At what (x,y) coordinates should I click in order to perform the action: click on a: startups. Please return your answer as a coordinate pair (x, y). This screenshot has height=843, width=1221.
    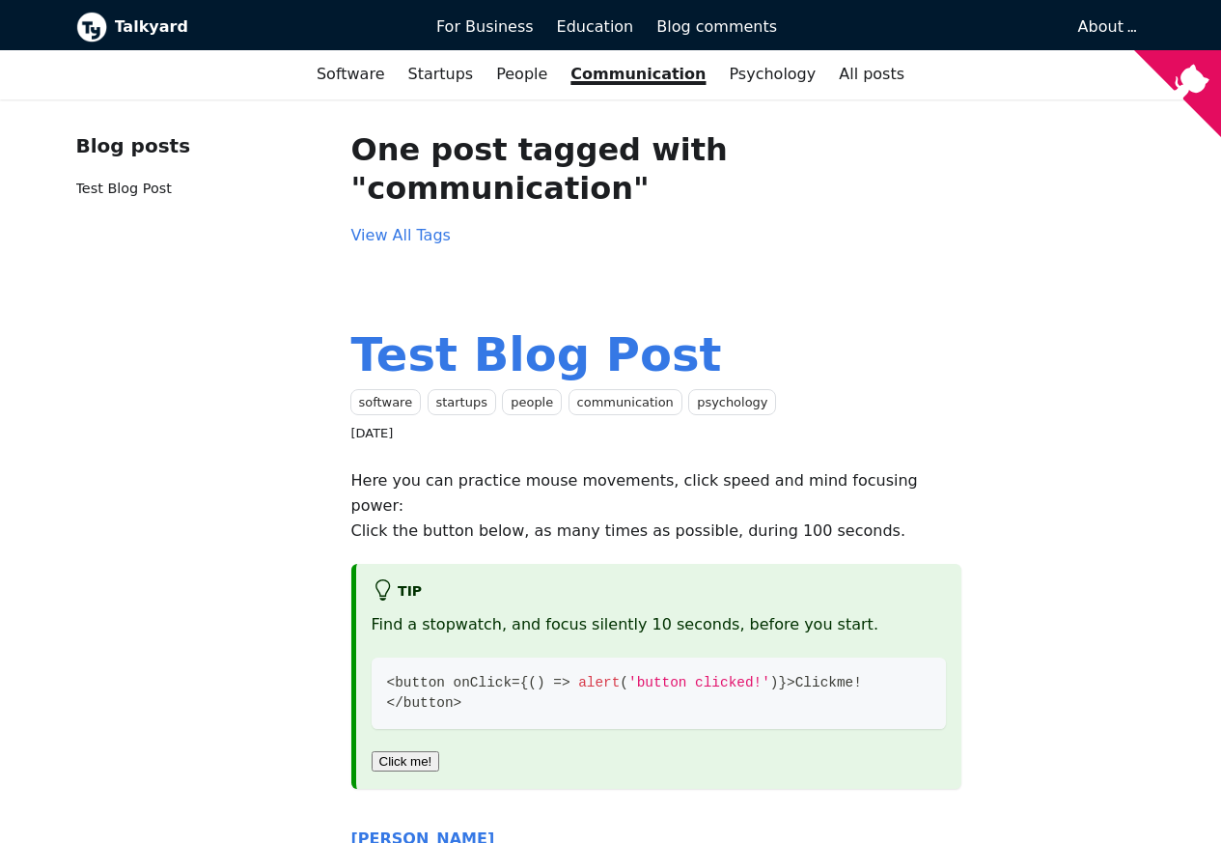
    Looking at the image, I should click on (461, 402).